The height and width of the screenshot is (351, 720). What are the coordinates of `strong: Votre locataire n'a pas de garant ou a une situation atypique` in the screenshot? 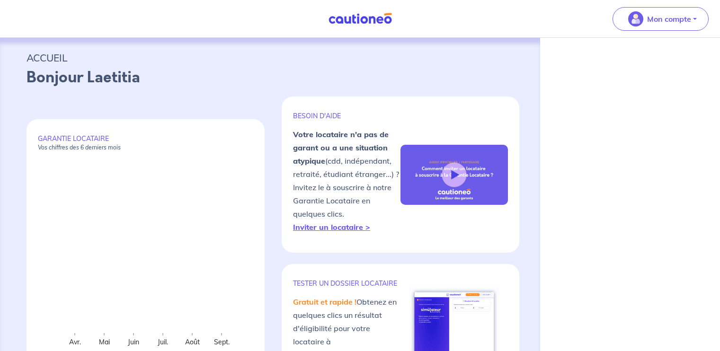 It's located at (341, 148).